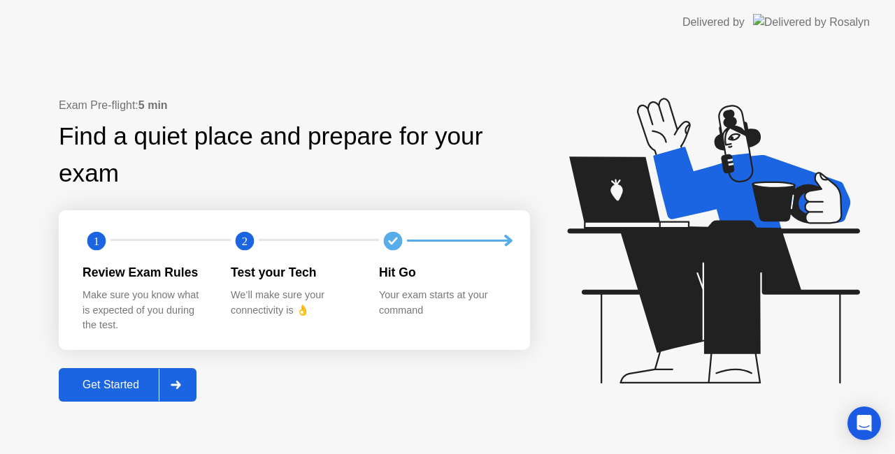 The image size is (895, 454). Describe the element at coordinates (864, 424) in the screenshot. I see `div: Open Intercom Messenger` at that location.